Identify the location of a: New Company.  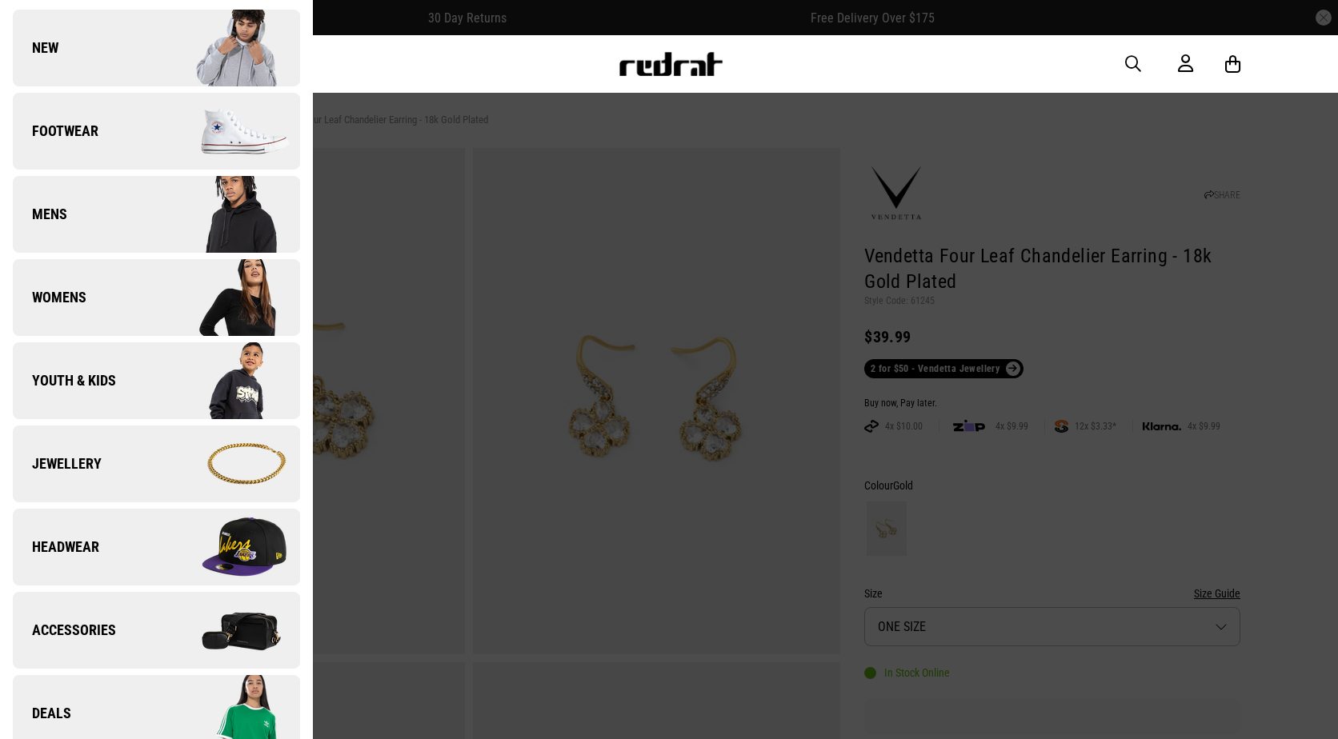
(156, 48).